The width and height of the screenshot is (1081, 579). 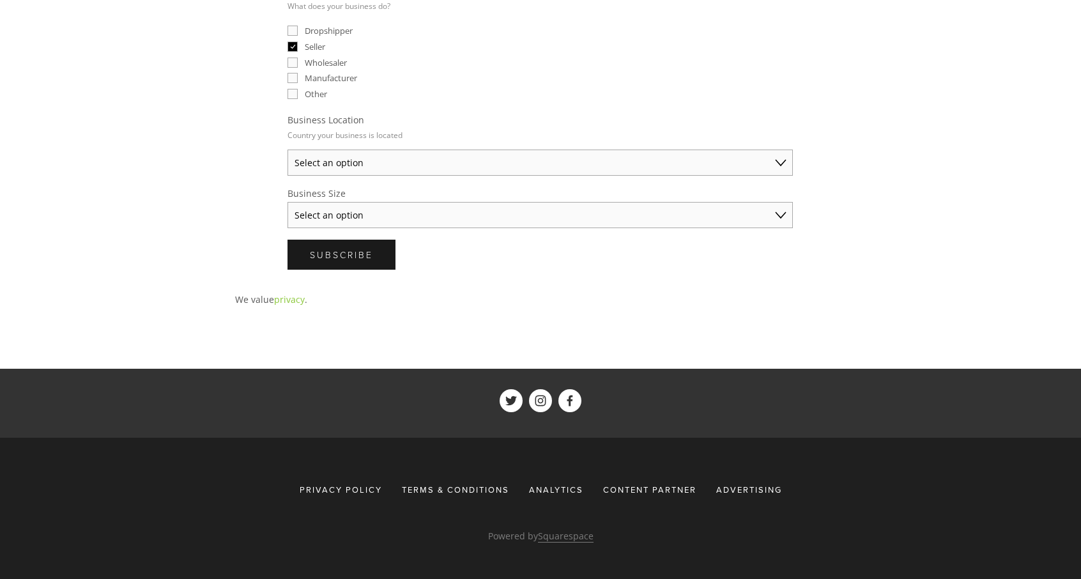 What do you see at coordinates (331, 78) in the screenshot?
I see `span: Manufacturer` at bounding box center [331, 78].